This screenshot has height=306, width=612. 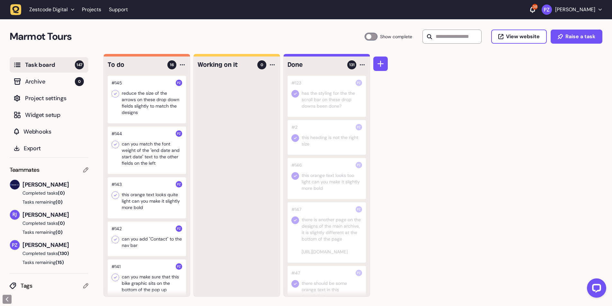 I want to click on span: Tags, so click(x=52, y=286).